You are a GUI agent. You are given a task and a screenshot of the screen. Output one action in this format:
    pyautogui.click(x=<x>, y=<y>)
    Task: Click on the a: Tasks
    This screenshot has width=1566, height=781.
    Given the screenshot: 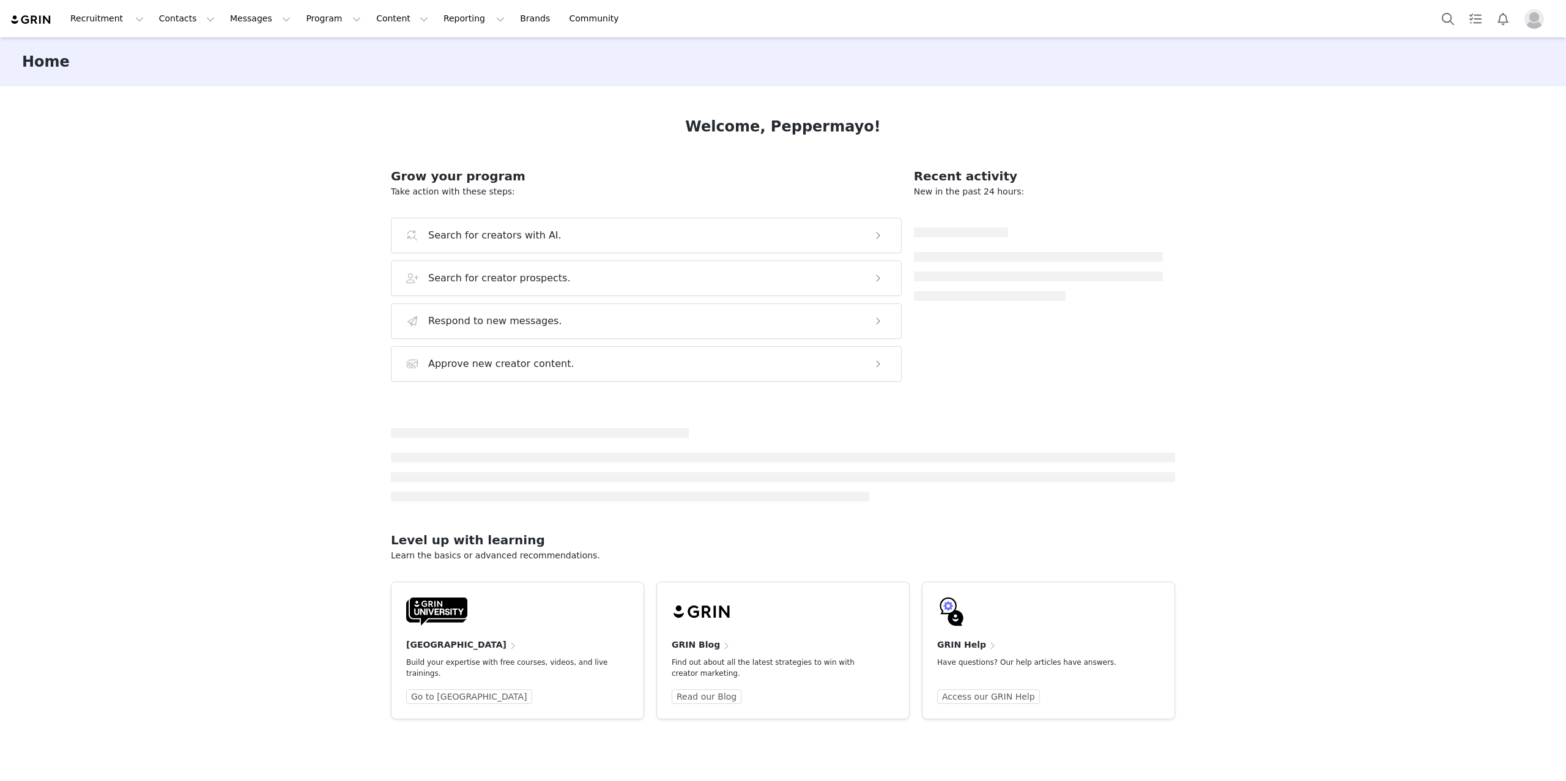 What is the action you would take?
    pyautogui.click(x=1476, y=18)
    